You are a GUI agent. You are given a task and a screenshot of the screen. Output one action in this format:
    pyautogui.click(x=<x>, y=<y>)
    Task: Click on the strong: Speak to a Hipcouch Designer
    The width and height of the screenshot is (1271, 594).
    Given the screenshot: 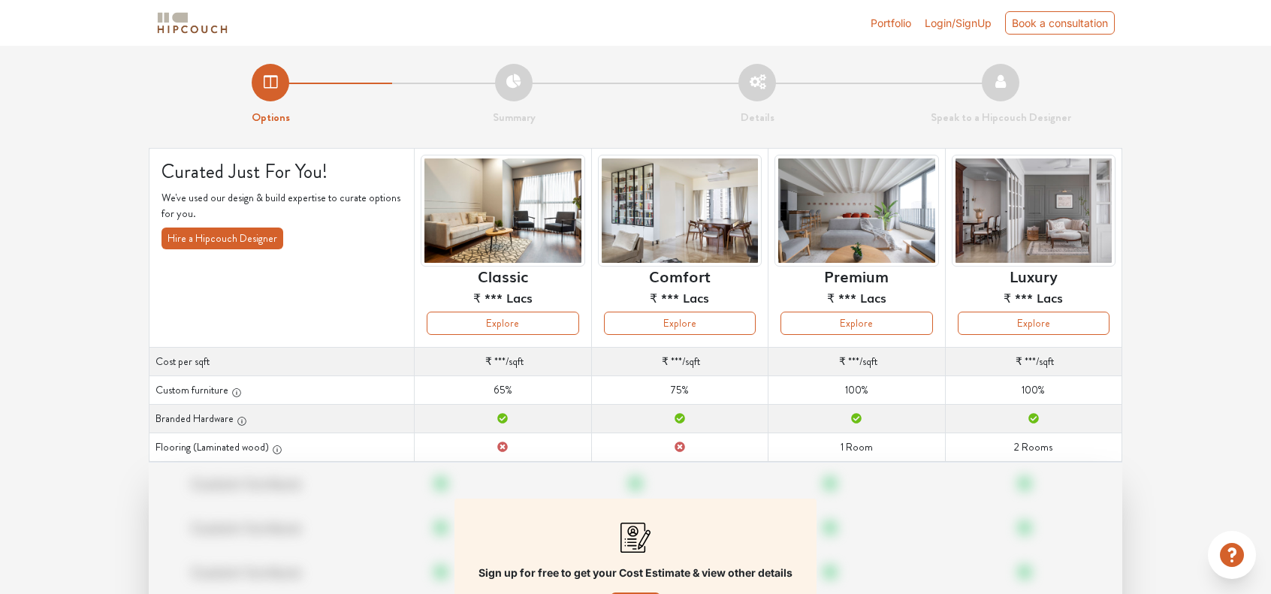 What is the action you would take?
    pyautogui.click(x=1001, y=117)
    